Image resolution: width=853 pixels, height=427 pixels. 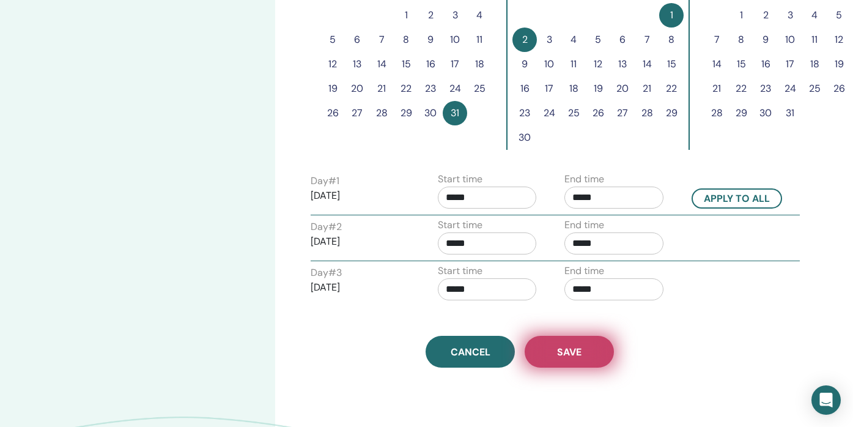 I want to click on label: Day # 3, so click(x=326, y=273).